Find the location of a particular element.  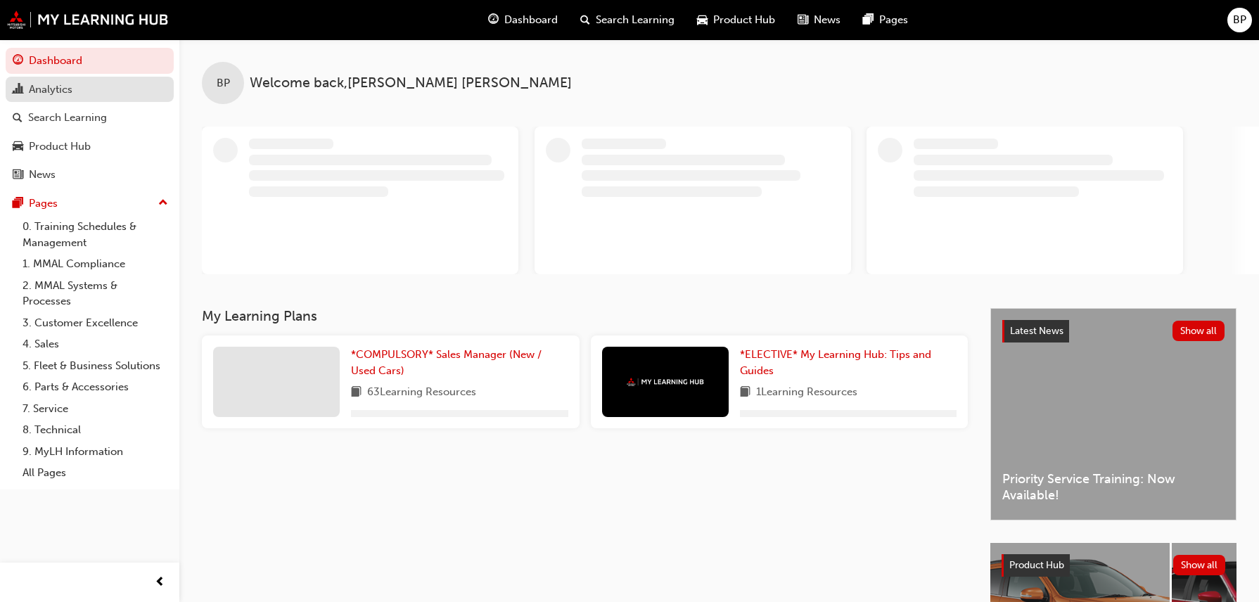

div: Search Learning is located at coordinates (68, 117).